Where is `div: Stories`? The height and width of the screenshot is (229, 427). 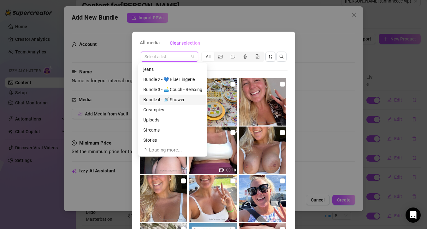 div: Stories is located at coordinates (173, 140).